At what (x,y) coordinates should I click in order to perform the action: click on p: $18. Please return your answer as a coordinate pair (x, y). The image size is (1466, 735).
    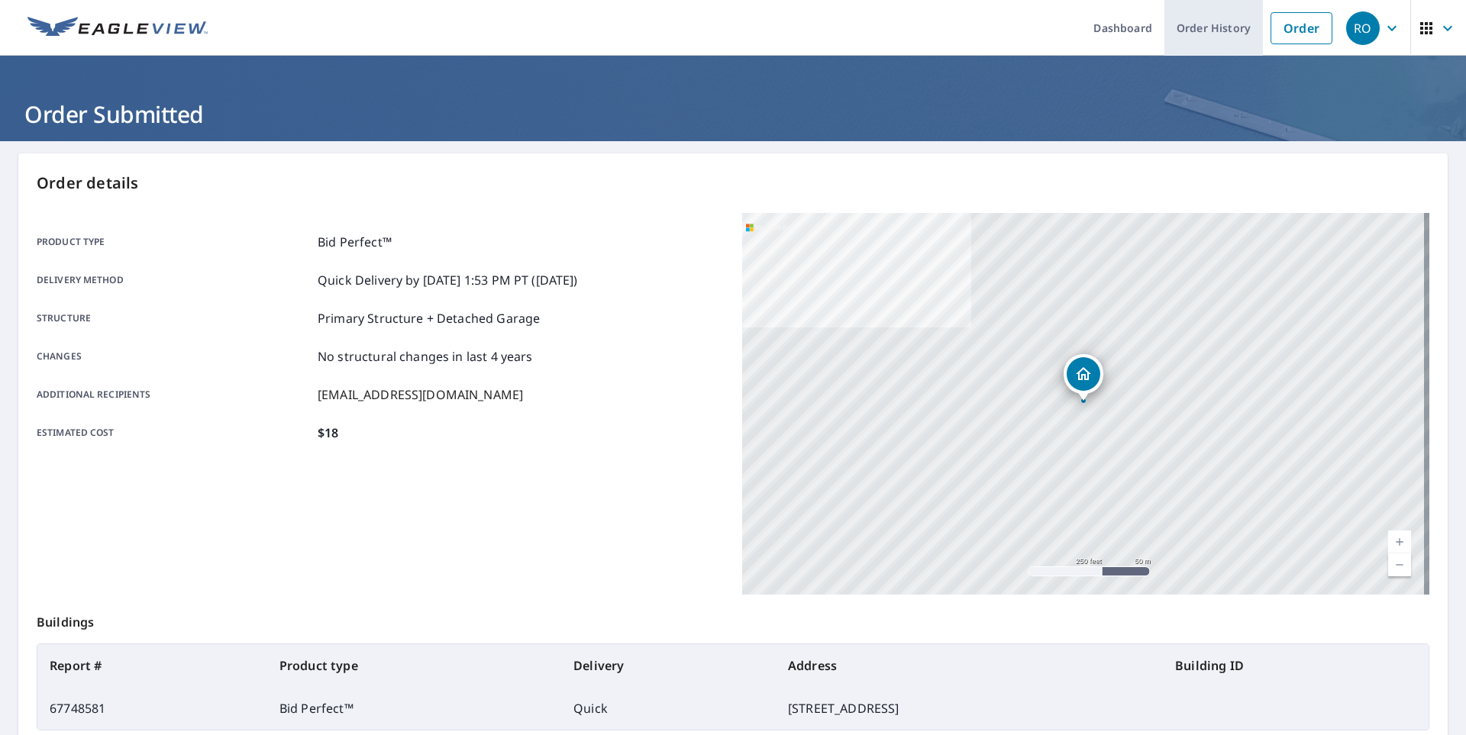
    Looking at the image, I should click on (327, 433).